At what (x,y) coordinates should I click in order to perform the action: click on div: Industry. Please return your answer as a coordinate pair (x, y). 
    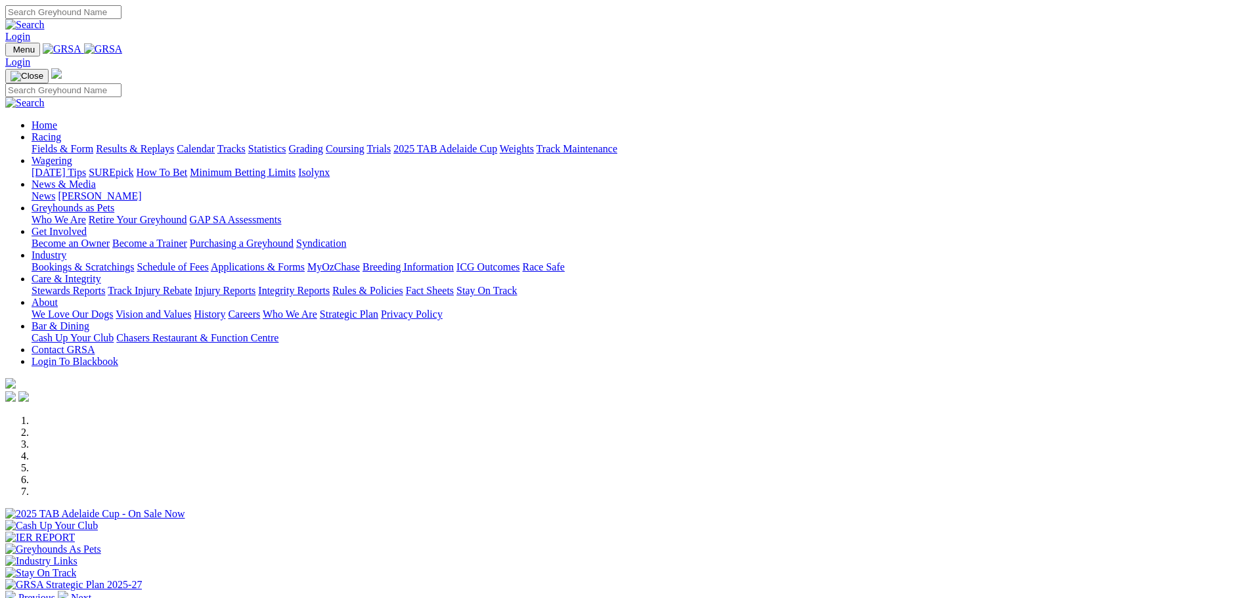
    Looking at the image, I should click on (638, 267).